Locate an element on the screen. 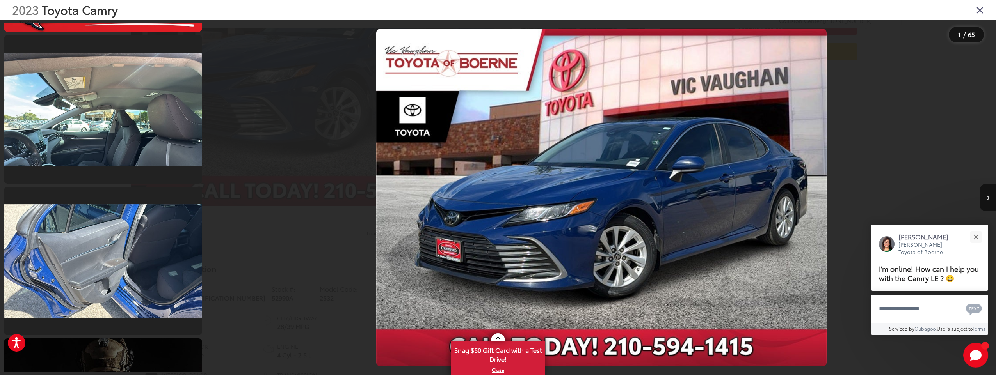  button: Next image is located at coordinates (987, 198).